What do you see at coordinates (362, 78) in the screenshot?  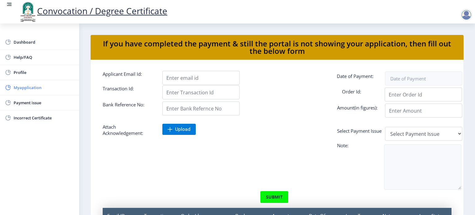 I see `label: Date of Payment:` at bounding box center [362, 78].